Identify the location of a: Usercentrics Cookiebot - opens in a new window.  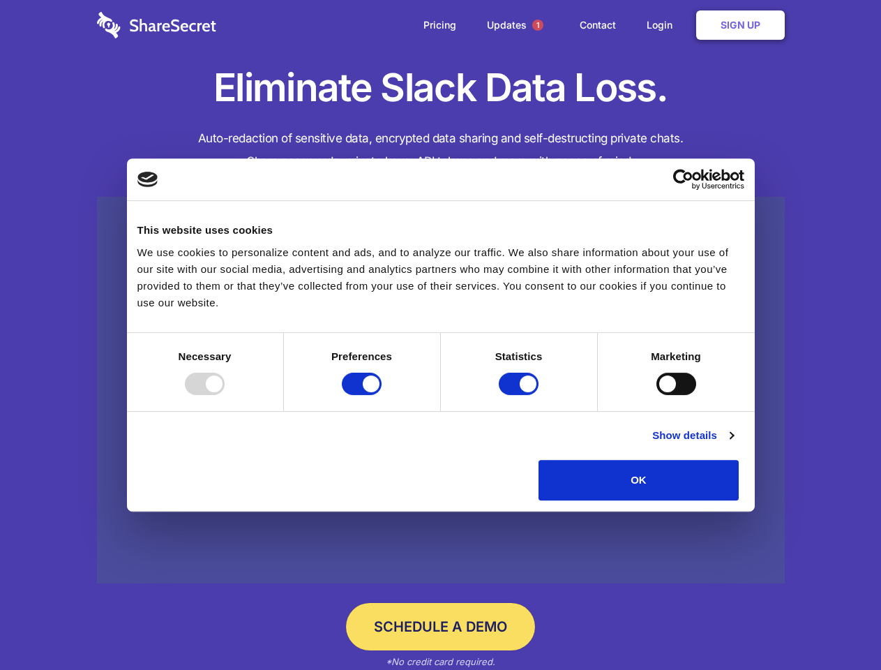
(683, 179).